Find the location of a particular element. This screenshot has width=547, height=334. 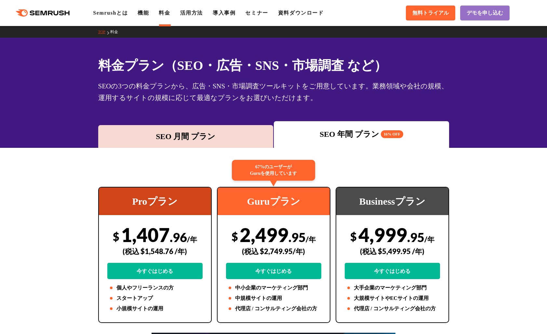

div: 1,407 is located at coordinates (155, 251).